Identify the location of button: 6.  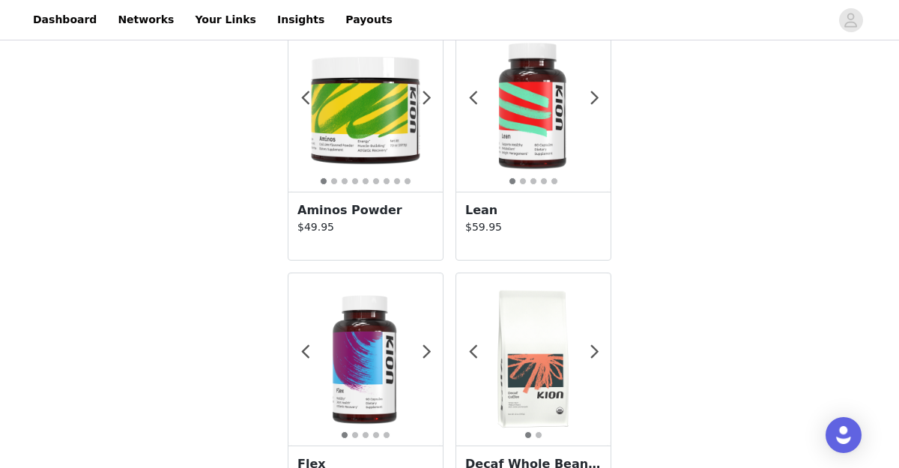
(376, 181).